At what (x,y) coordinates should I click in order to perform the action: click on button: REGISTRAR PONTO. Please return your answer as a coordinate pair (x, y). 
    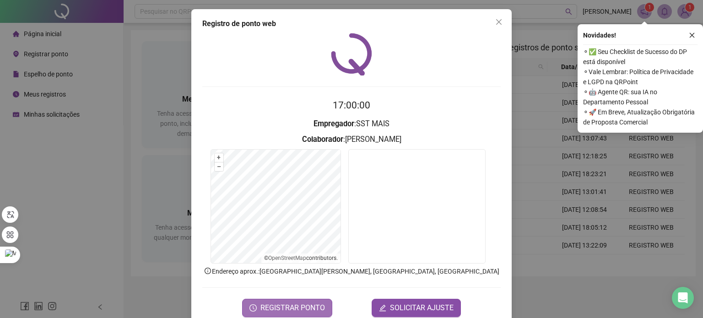
    Looking at the image, I should click on (287, 308).